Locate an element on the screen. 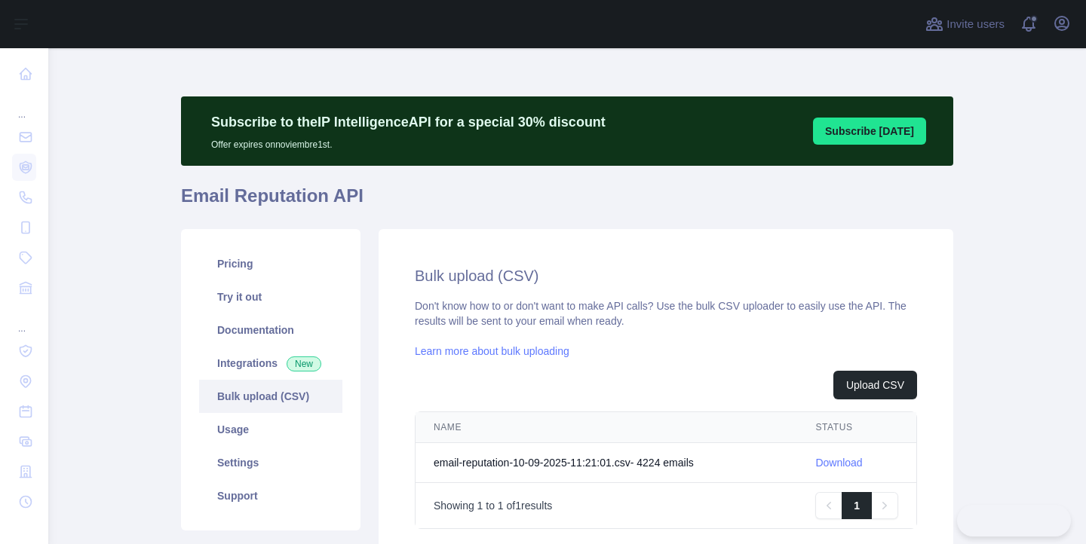 This screenshot has width=1086, height=544. h2: Bulk upload (CSV) is located at coordinates (666, 276).